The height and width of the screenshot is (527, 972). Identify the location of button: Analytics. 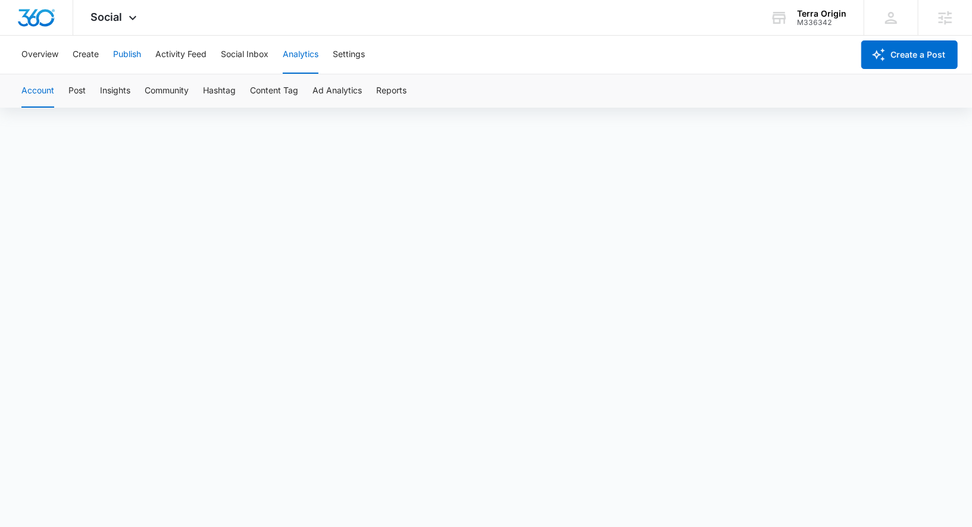
(301, 55).